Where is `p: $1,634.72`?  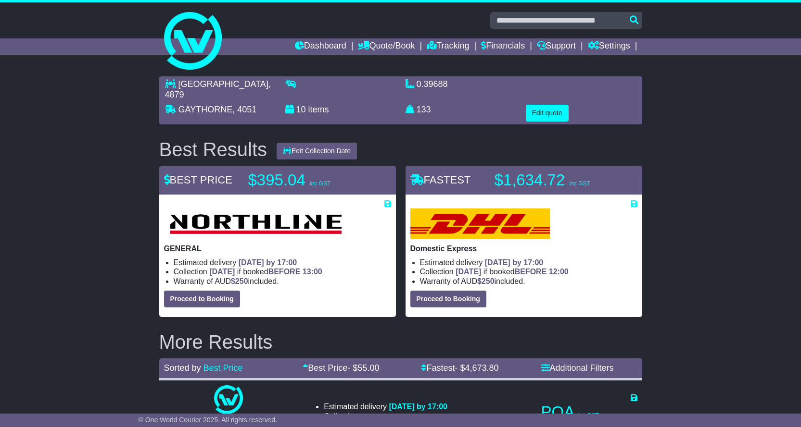
p: $1,634.72 is located at coordinates (554, 180).